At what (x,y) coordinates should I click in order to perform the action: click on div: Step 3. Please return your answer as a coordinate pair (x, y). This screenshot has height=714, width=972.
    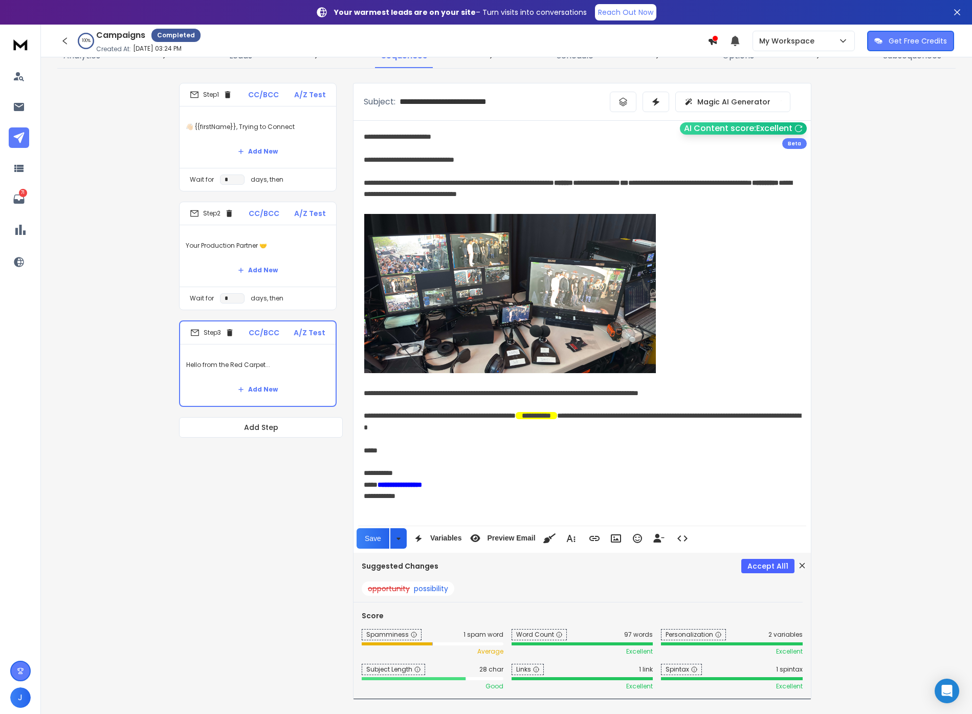
    Looking at the image, I should click on (212, 333).